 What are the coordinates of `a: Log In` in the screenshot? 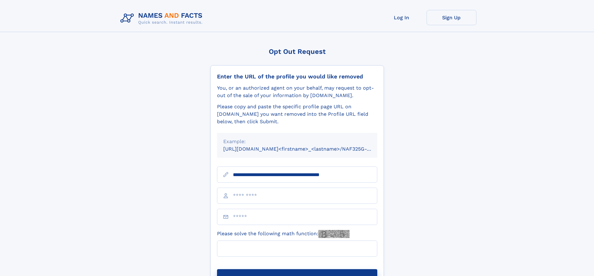 It's located at (401, 17).